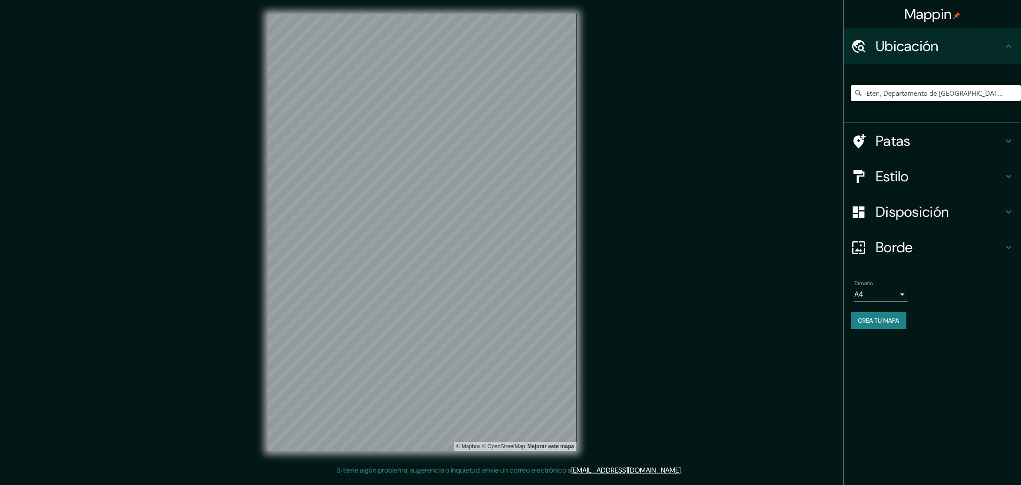  I want to click on font: Borde, so click(894, 247).